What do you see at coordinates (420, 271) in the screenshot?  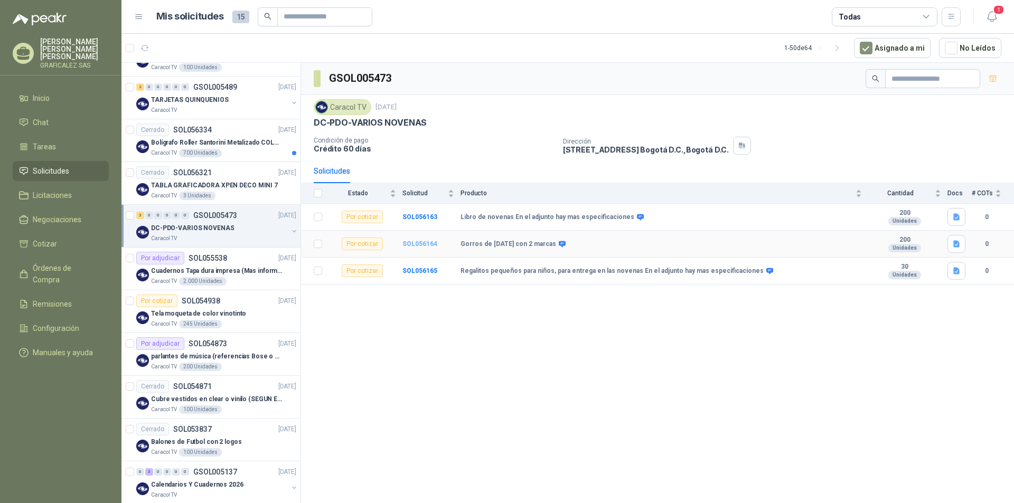 I see `a: SOL056165` at bounding box center [420, 271].